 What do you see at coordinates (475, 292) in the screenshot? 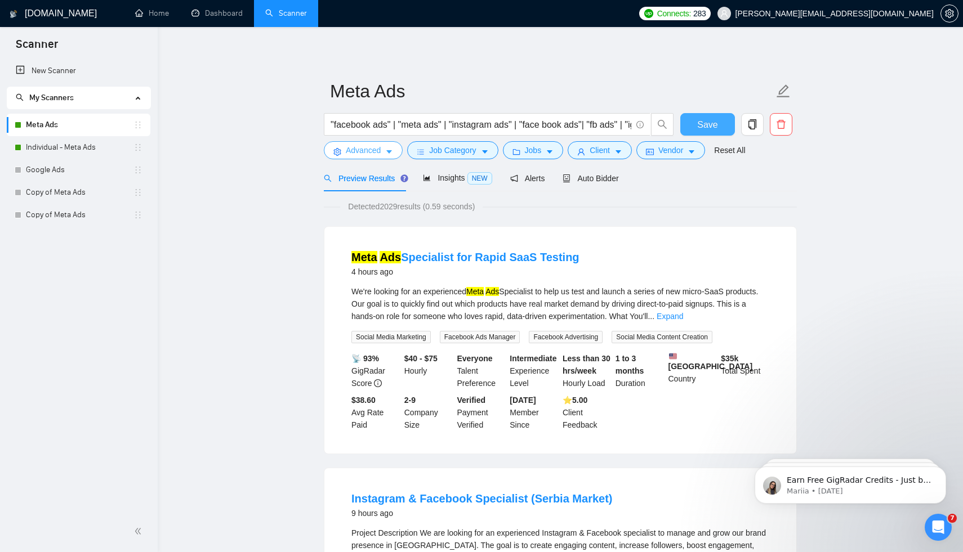
I see `mark: Meta` at bounding box center [475, 292].